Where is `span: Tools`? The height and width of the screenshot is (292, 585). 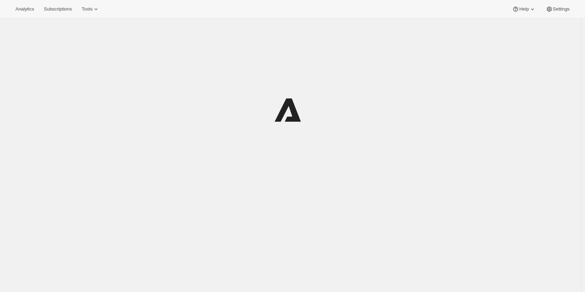 span: Tools is located at coordinates (87, 9).